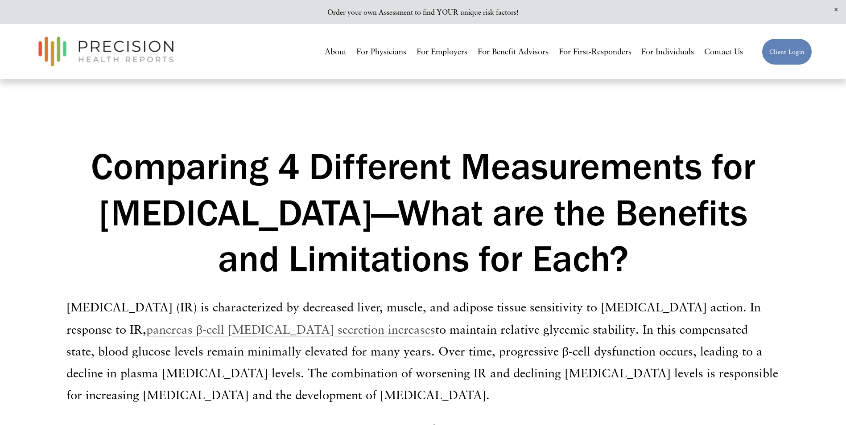 Image resolution: width=846 pixels, height=425 pixels. I want to click on a: About, so click(335, 52).